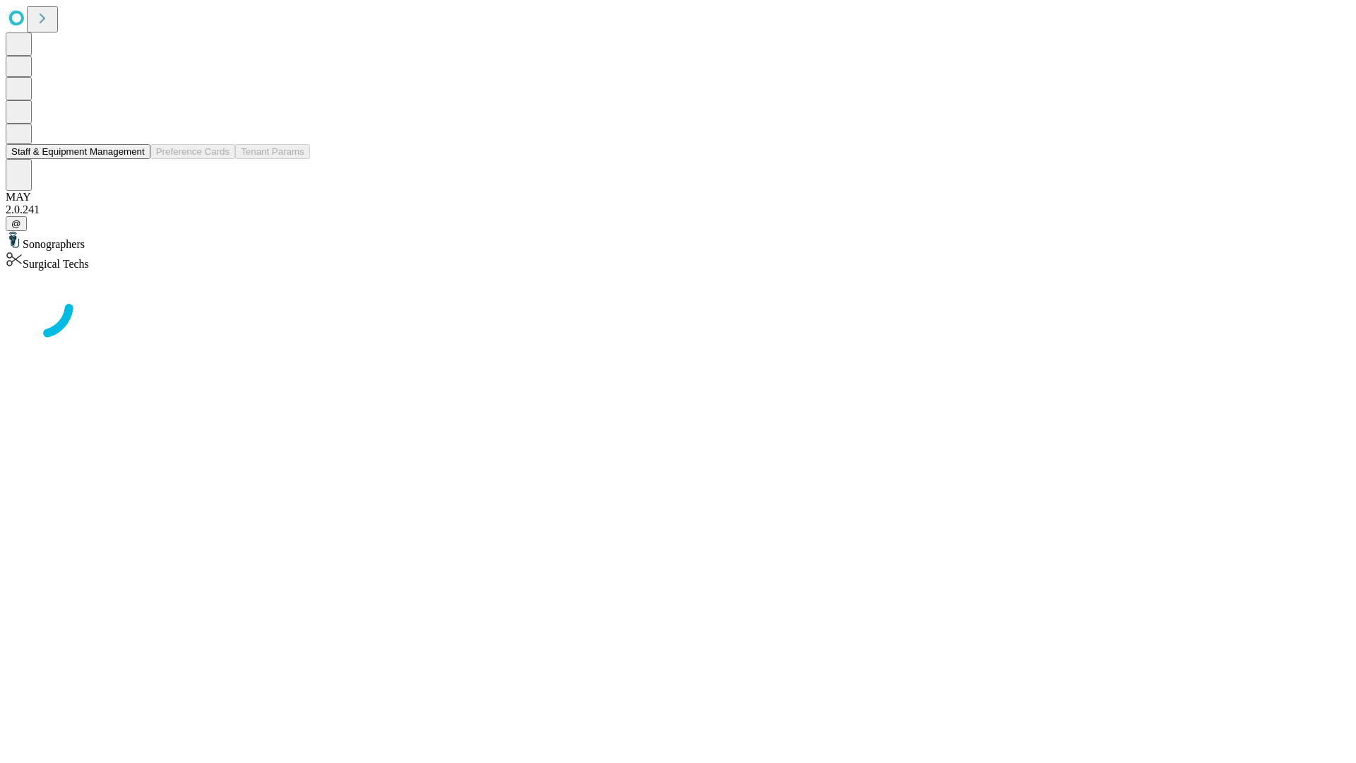 Image resolution: width=1356 pixels, height=763 pixels. Describe the element at coordinates (678, 197) in the screenshot. I see `div: MAY` at that location.